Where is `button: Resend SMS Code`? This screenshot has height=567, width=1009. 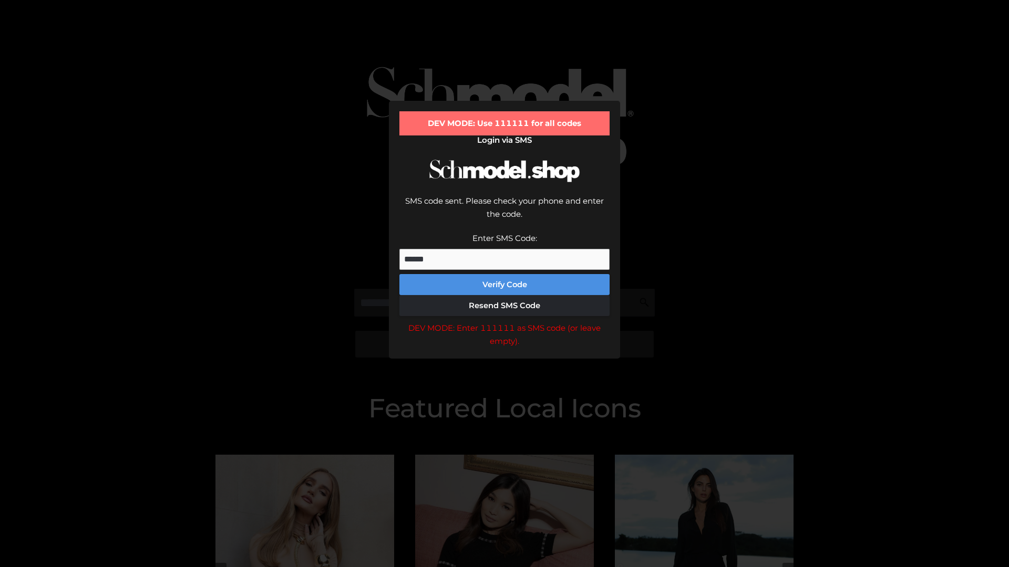 button: Resend SMS Code is located at coordinates (504, 306).